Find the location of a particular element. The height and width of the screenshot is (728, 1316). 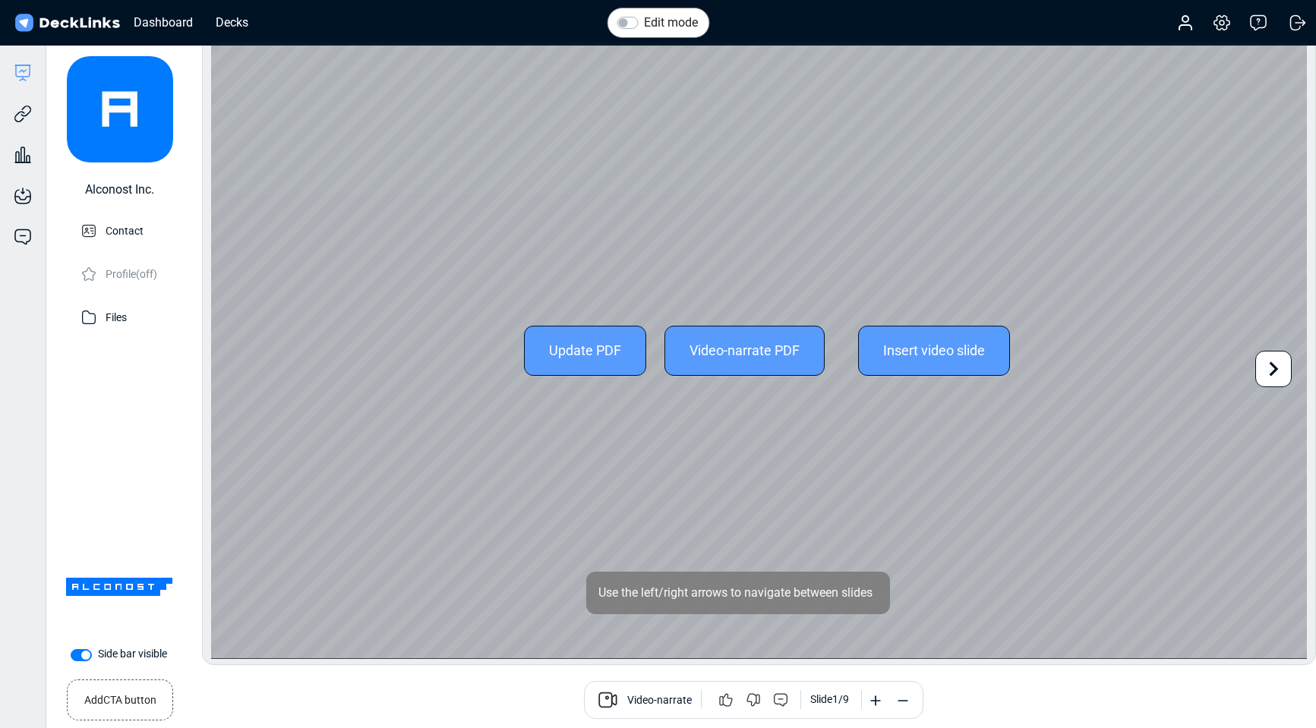

span: Video-narrate is located at coordinates (659, 702).